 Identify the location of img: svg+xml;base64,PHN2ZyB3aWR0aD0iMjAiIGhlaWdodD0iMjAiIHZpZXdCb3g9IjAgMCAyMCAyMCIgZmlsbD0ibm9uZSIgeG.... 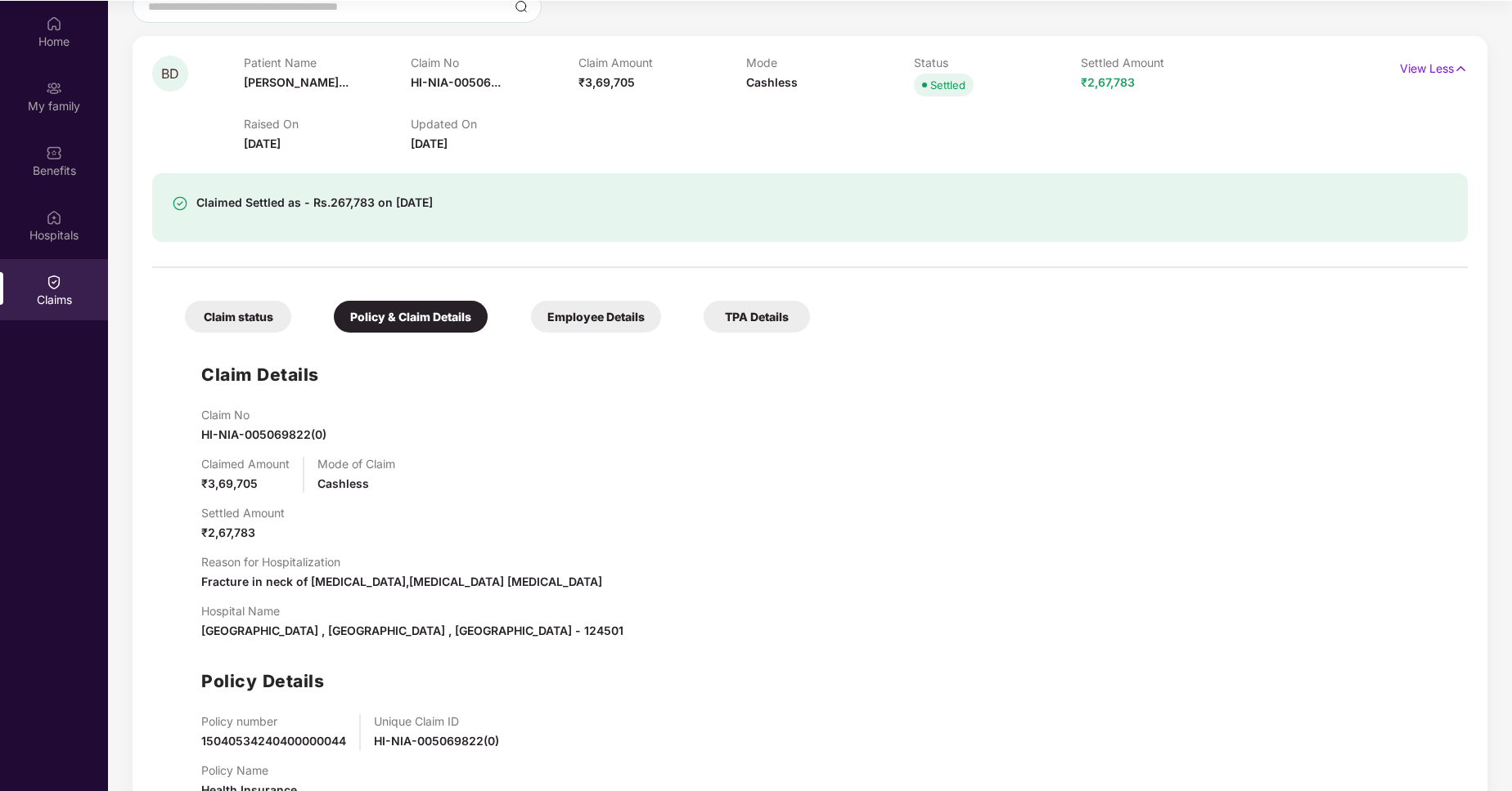
(54, 88).